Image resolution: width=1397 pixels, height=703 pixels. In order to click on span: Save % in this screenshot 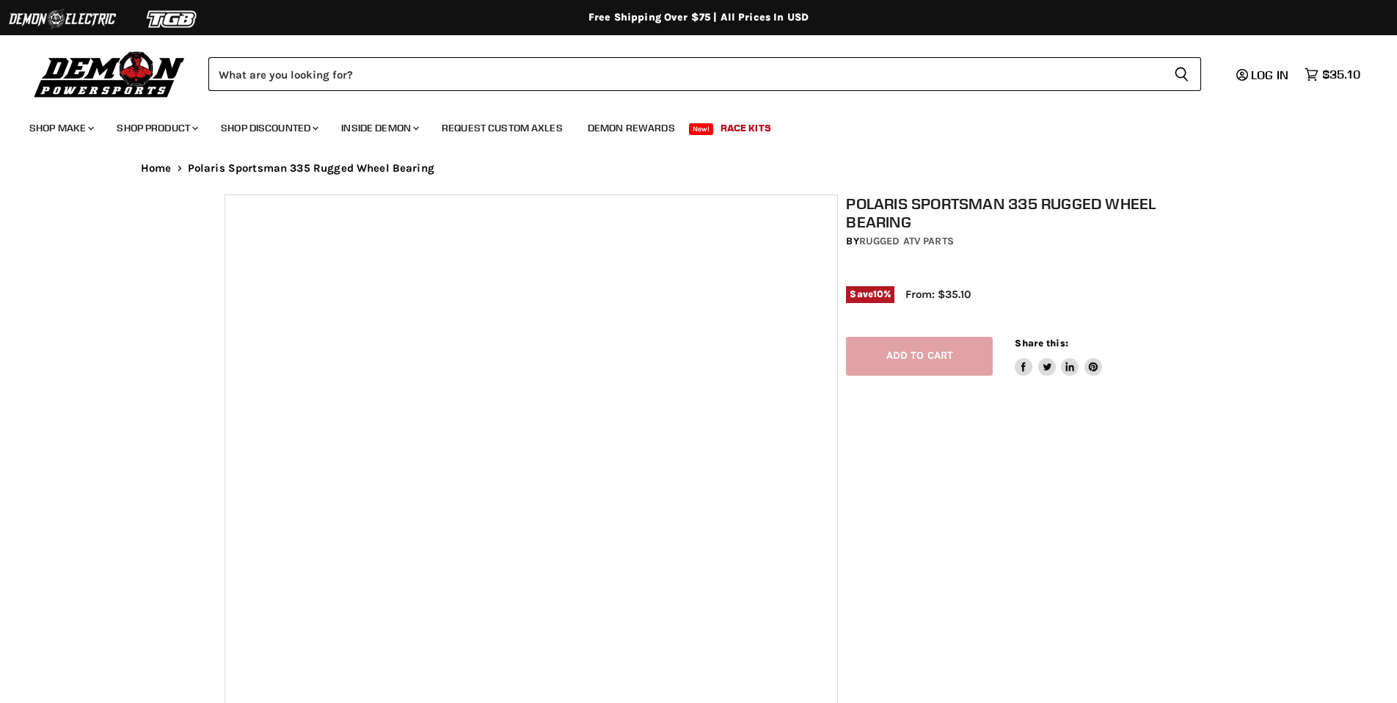, I will do `click(870, 294)`.